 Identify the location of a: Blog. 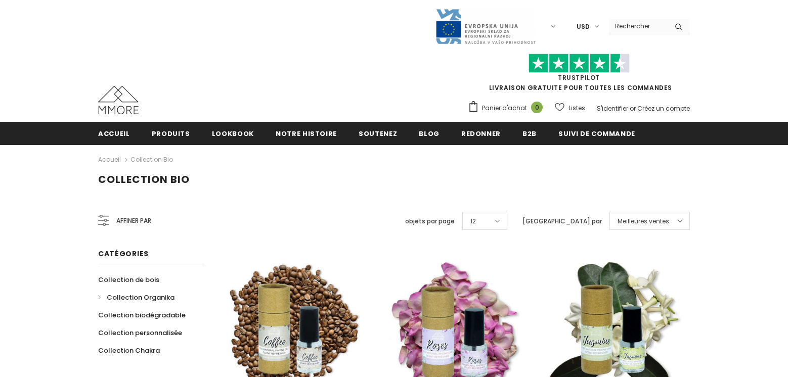
(429, 133).